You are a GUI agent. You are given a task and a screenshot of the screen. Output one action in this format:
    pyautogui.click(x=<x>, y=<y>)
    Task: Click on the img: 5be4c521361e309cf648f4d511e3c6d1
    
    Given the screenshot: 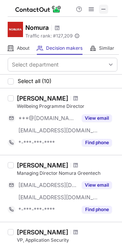 What is the action you would take?
    pyautogui.click(x=15, y=29)
    